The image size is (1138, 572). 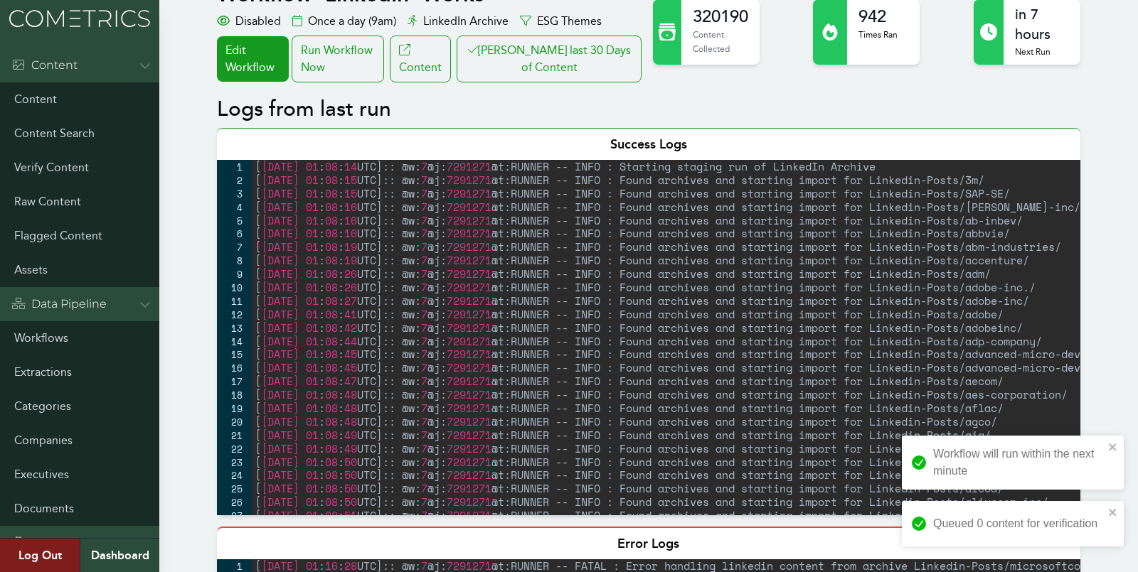 I want to click on div: 15, so click(x=234, y=354).